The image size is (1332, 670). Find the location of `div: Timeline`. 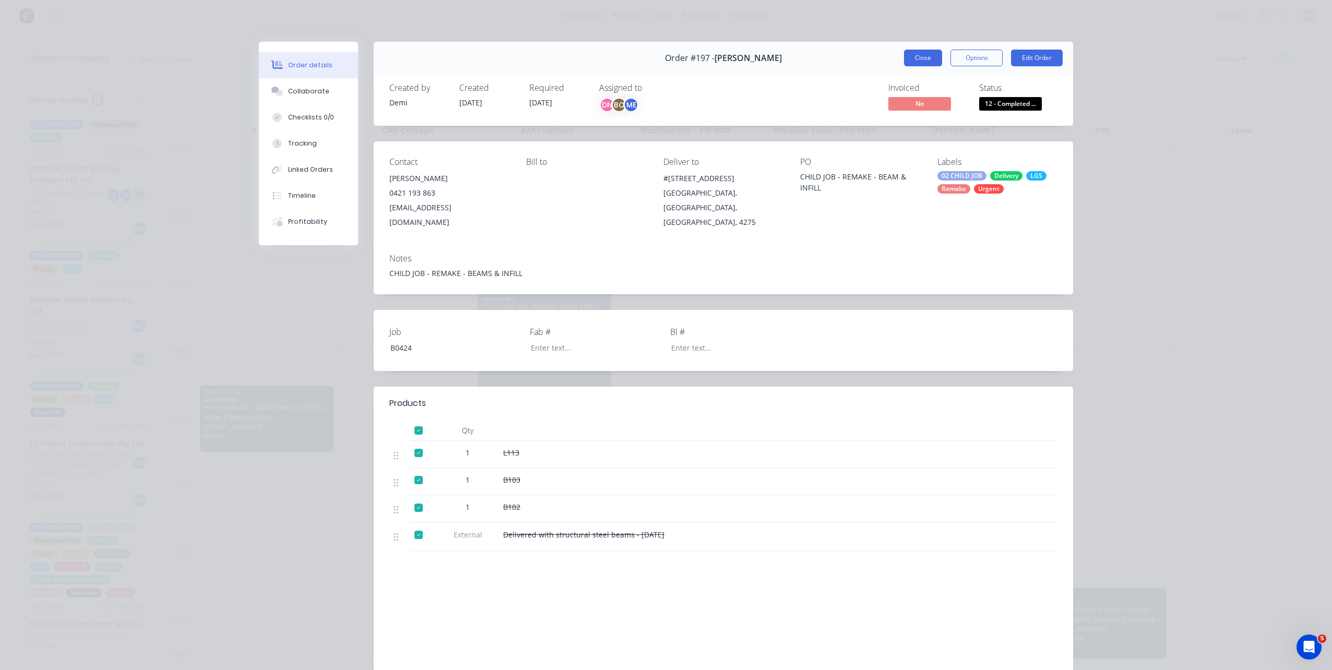

div: Timeline is located at coordinates (302, 196).